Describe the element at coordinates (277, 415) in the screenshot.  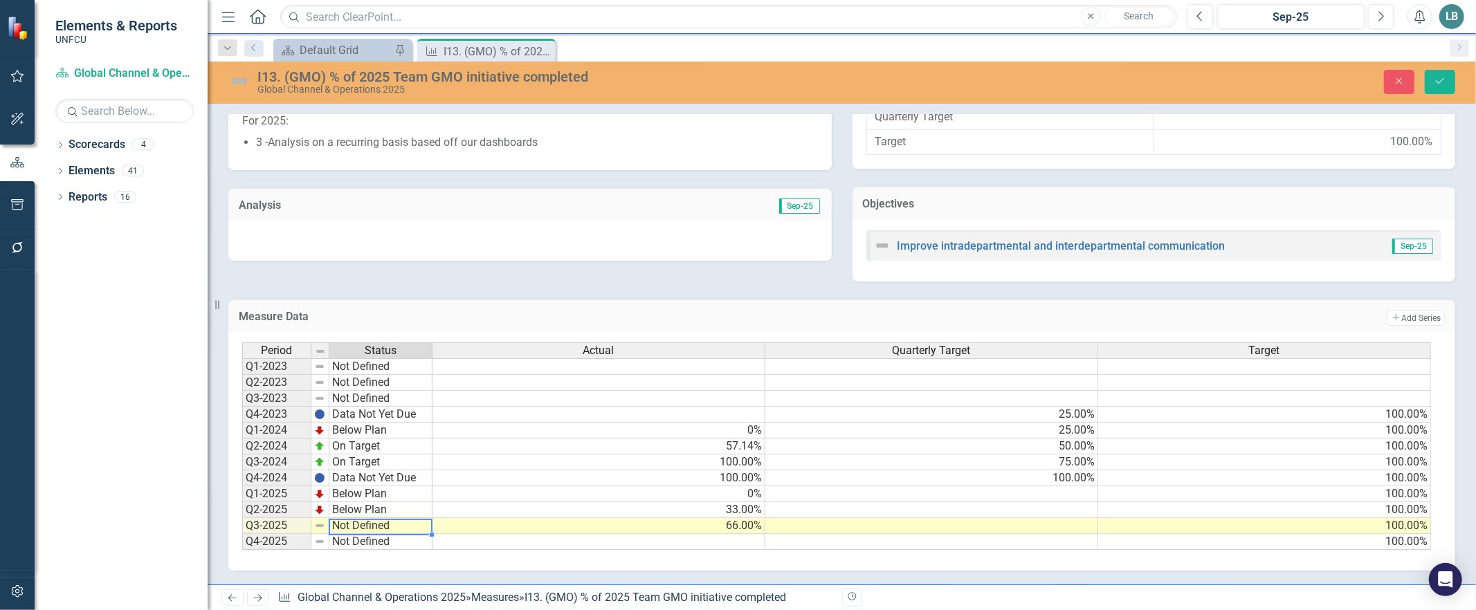
I see `td: Q4-2023` at that location.